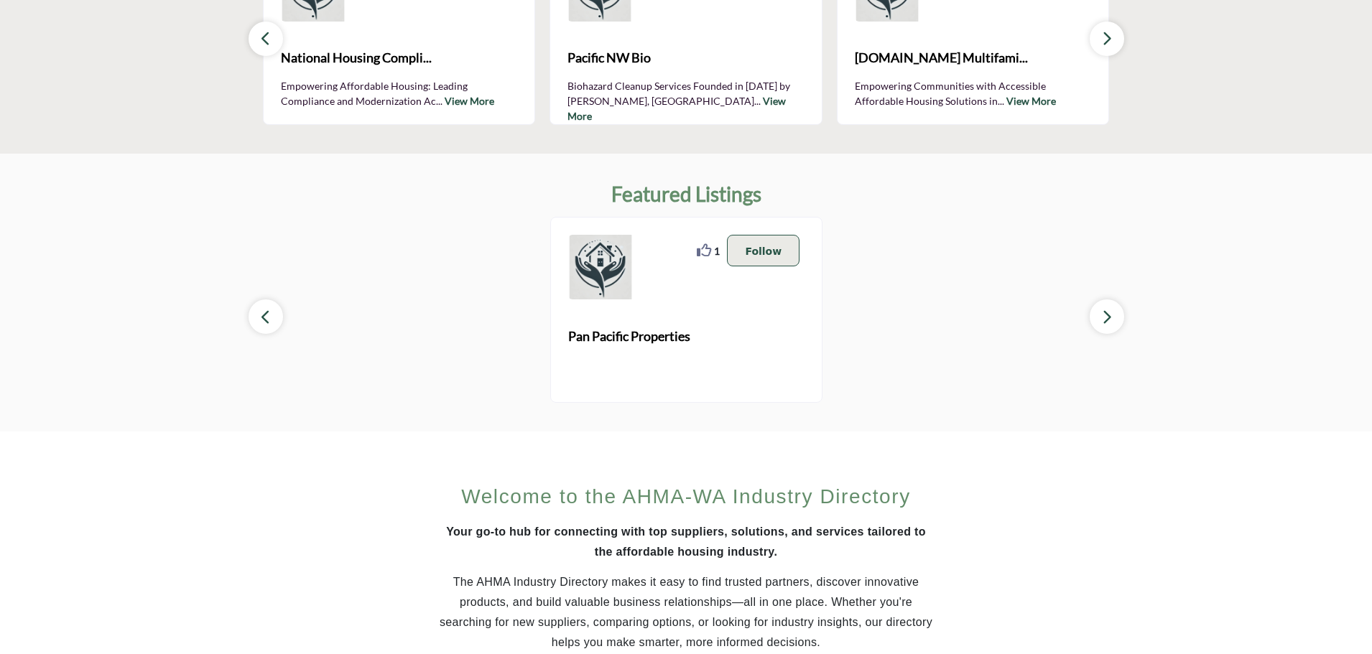 The image size is (1372, 654). Describe the element at coordinates (399, 58) in the screenshot. I see `b: National Housing Compliance` at that location.